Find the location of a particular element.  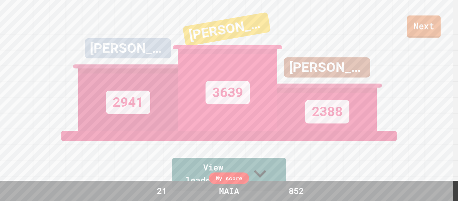

div: 3639 is located at coordinates (228, 93).